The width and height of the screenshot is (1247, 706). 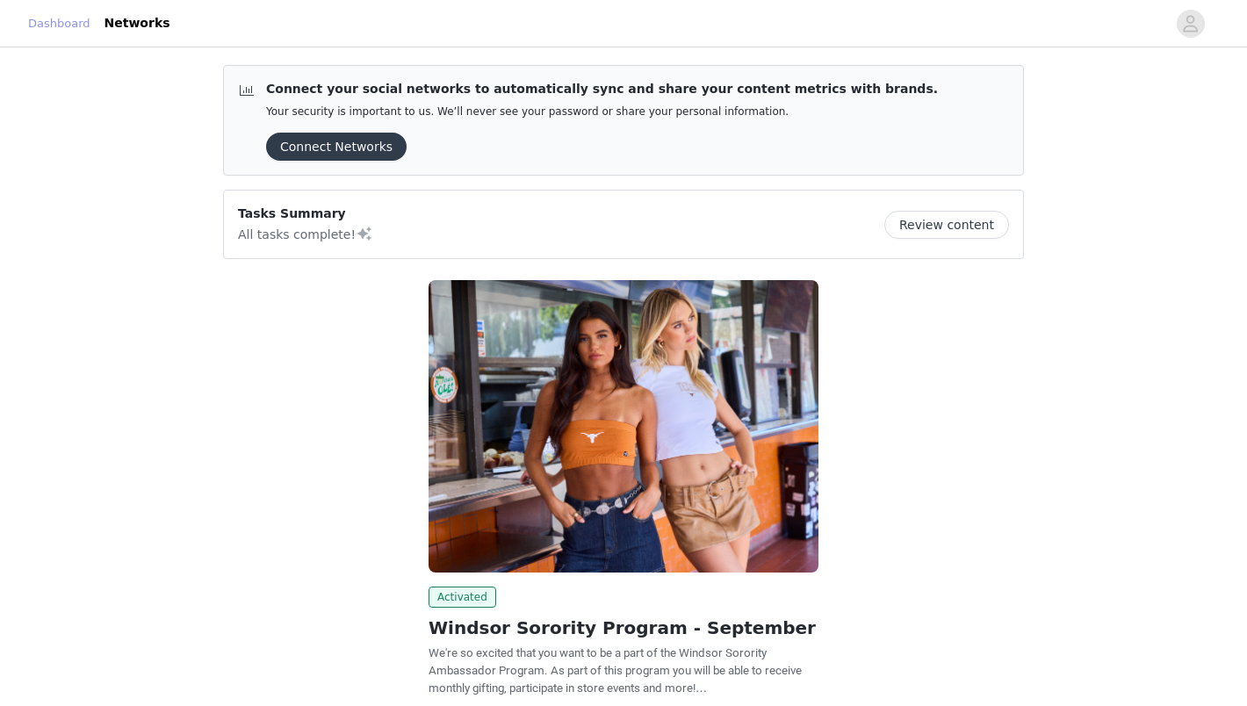 I want to click on button: Review content, so click(x=947, y=225).